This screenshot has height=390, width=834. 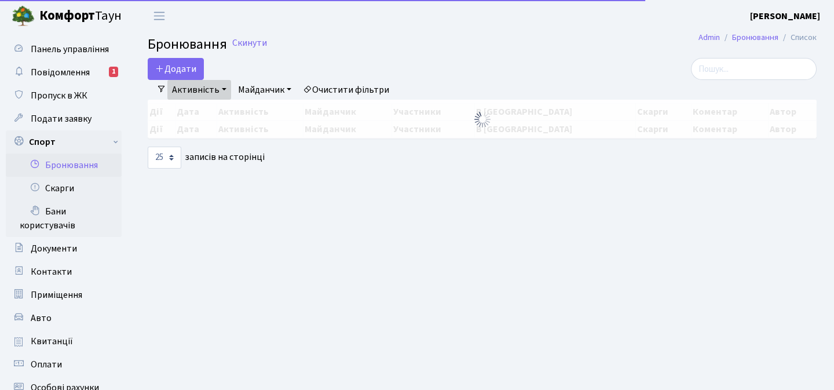 What do you see at coordinates (54, 249) in the screenshot?
I see `span: Документи` at bounding box center [54, 249].